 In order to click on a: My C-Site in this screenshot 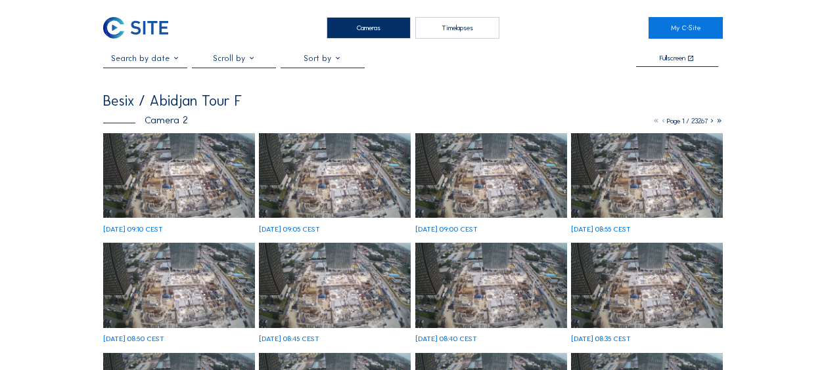, I will do `click(685, 28)`.